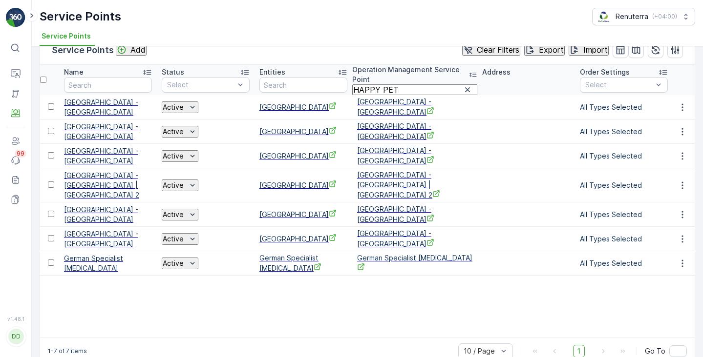 The image size is (703, 357). Describe the element at coordinates (544, 50) in the screenshot. I see `button: Export` at that location.